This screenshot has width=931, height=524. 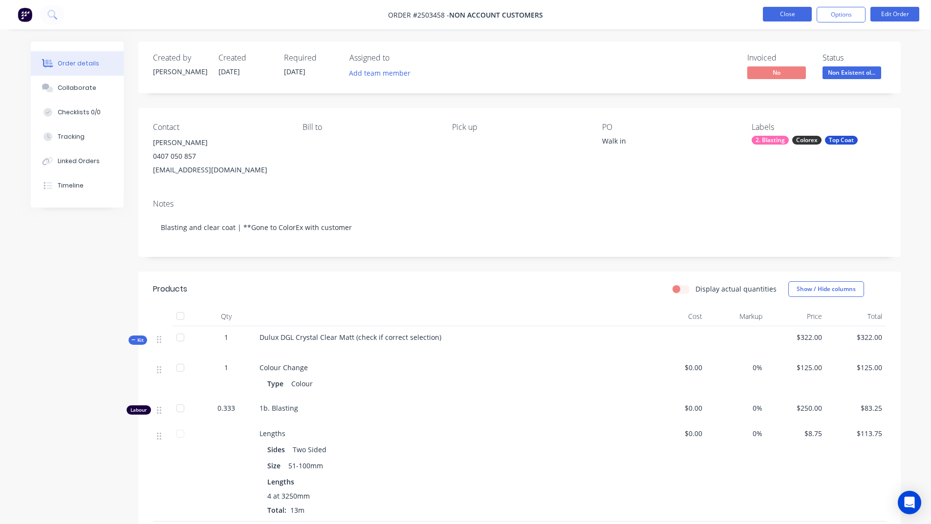 What do you see at coordinates (855, 408) in the screenshot?
I see `span: $83.25` at bounding box center [855, 408].